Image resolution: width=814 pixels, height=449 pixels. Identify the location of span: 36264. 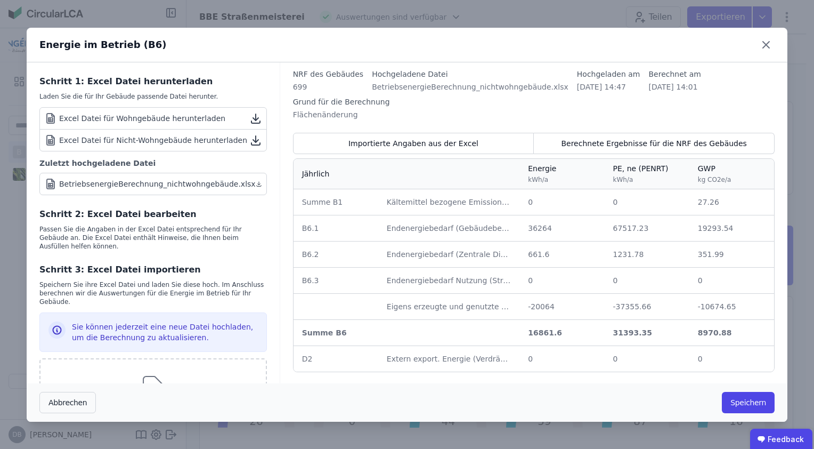
(540, 228).